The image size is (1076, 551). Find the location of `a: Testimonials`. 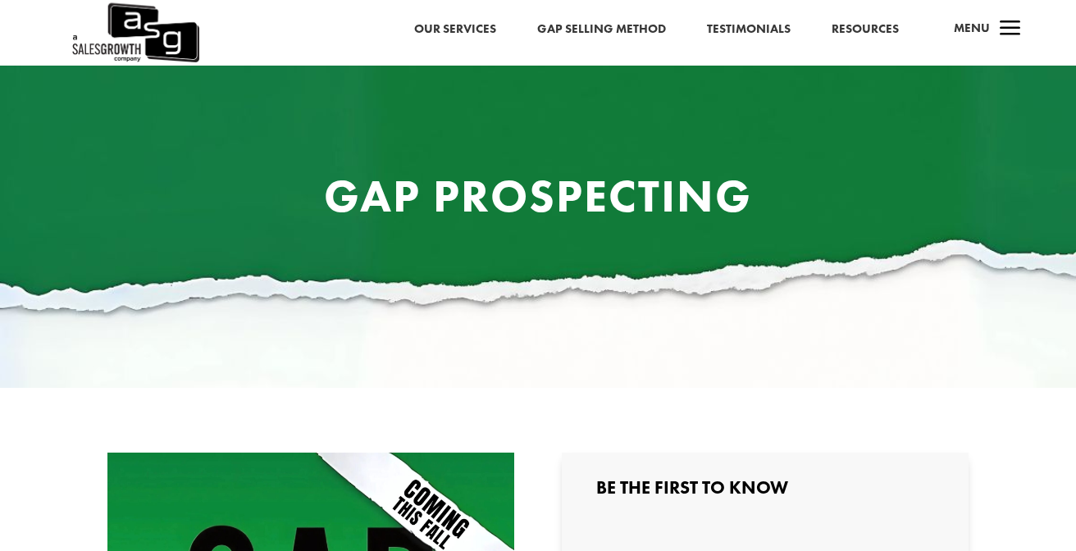

a: Testimonials is located at coordinates (749, 30).